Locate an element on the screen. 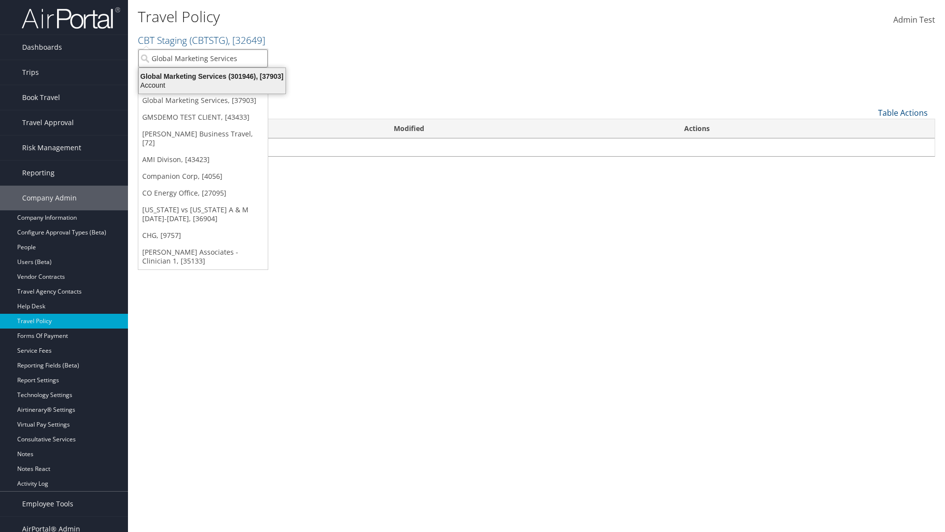  a: Companion Corp, [4056] is located at coordinates (203, 176).